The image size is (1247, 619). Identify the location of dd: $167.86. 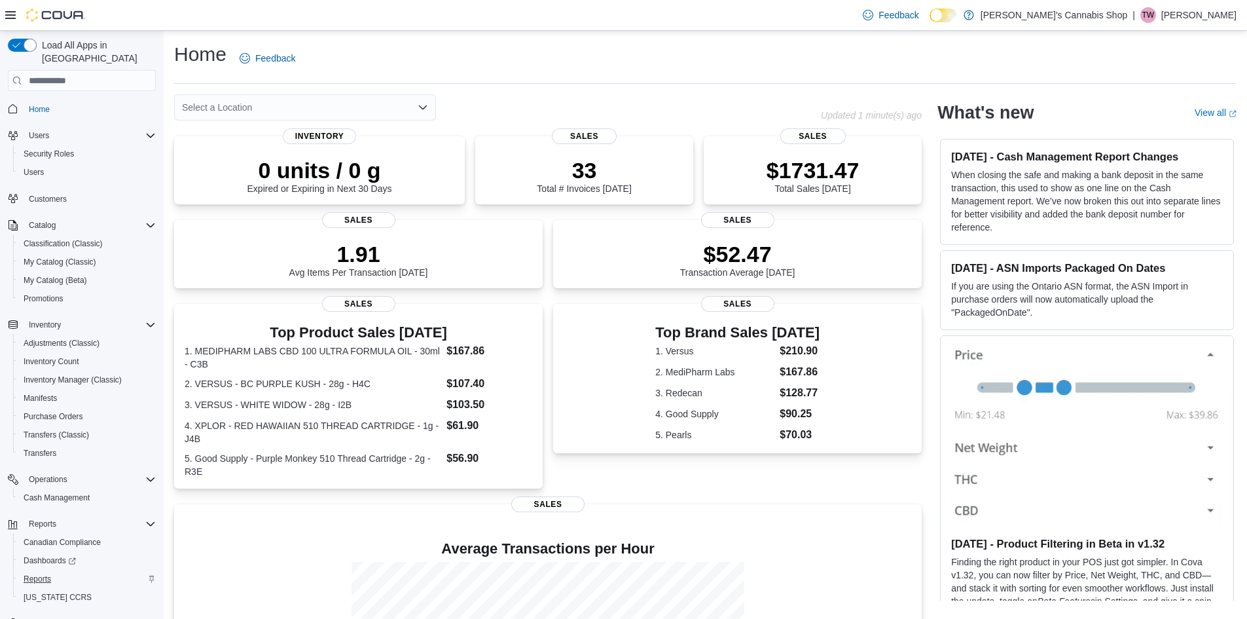
(489, 351).